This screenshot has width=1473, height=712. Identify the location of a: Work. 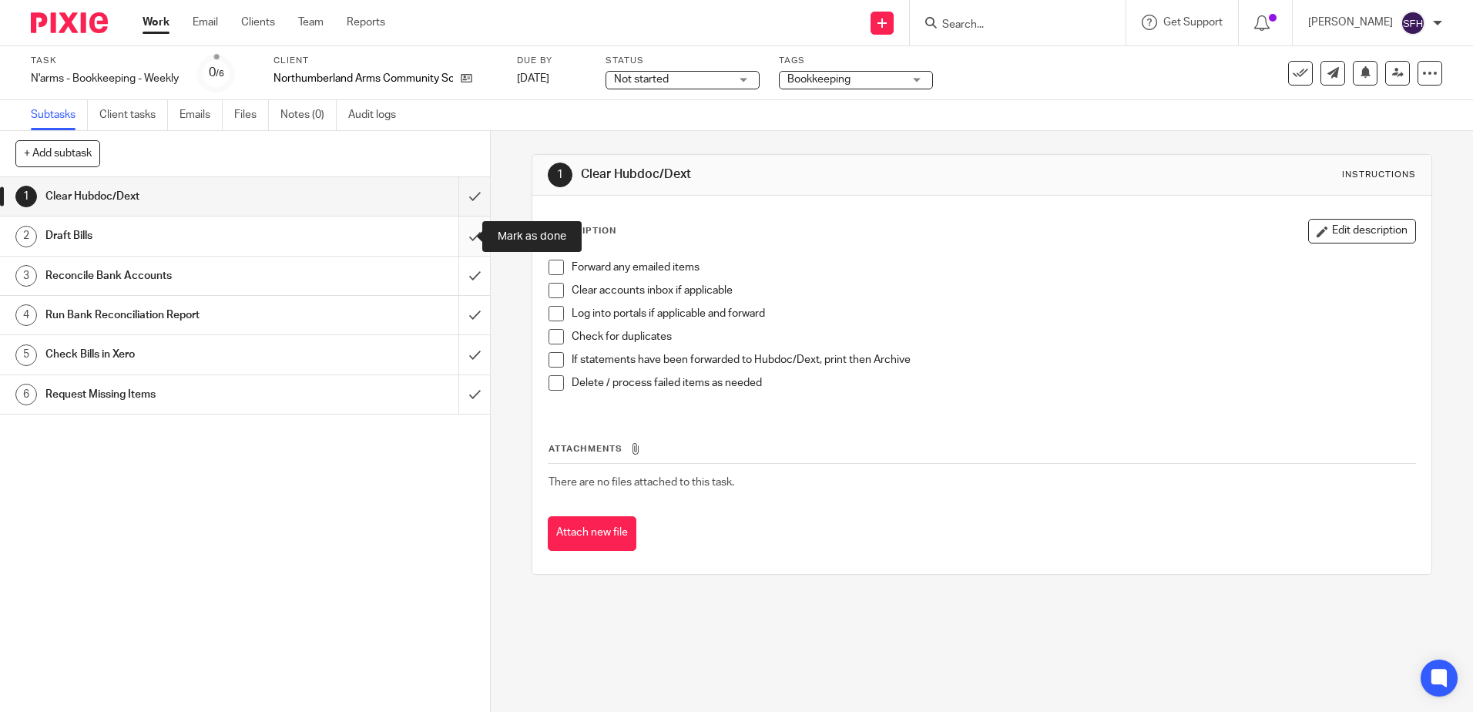
(156, 22).